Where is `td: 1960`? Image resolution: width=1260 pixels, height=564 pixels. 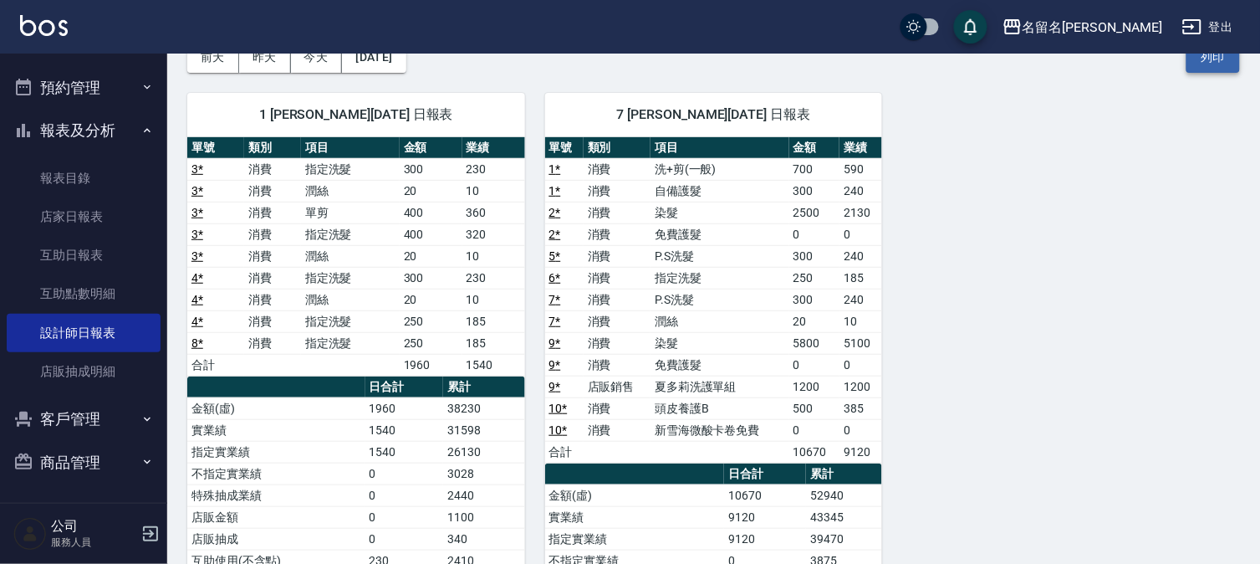
td: 1960 is located at coordinates (431, 365).